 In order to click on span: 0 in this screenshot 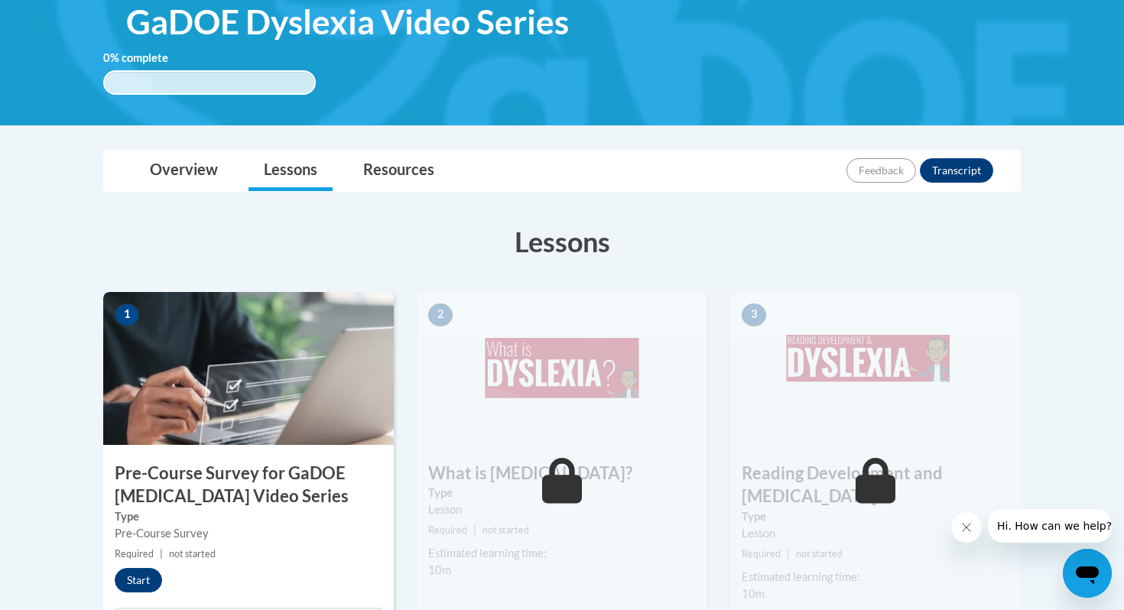, I will do `click(106, 57)`.